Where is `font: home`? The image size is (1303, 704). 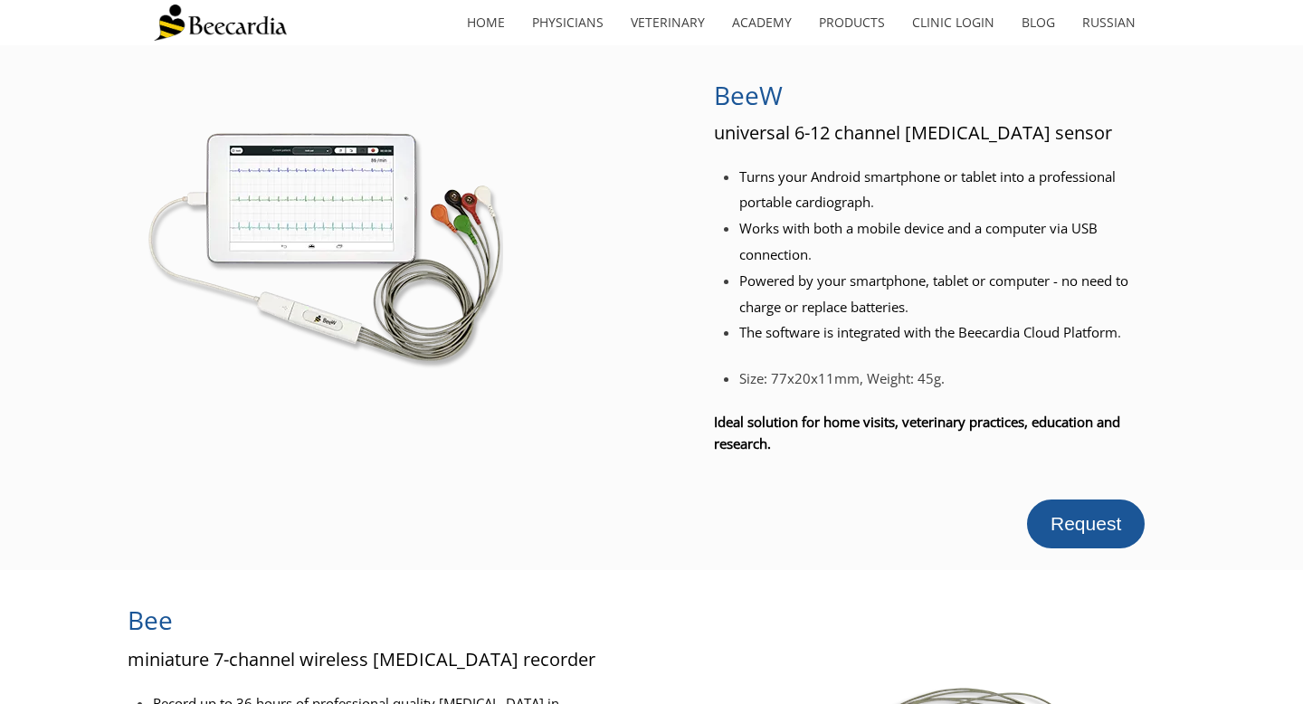 font: home is located at coordinates (486, 22).